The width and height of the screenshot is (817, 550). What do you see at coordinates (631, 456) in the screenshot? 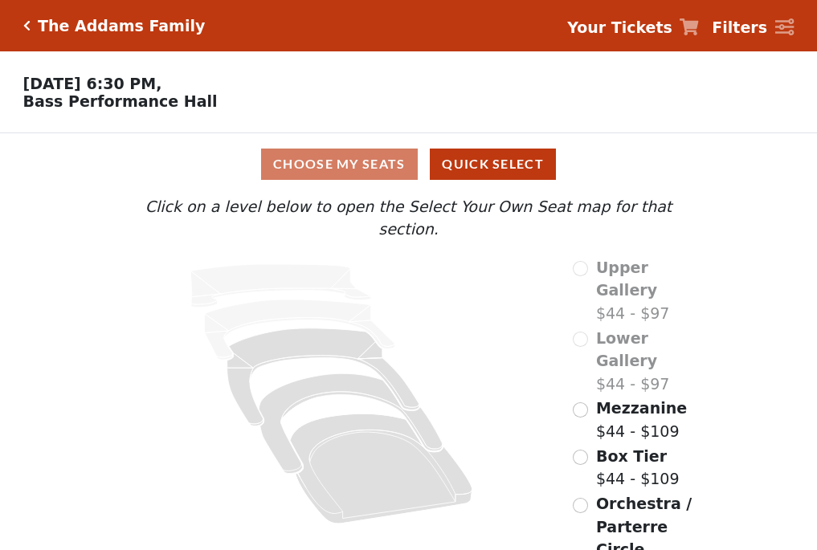
I see `span: Box Tier` at bounding box center [631, 456].